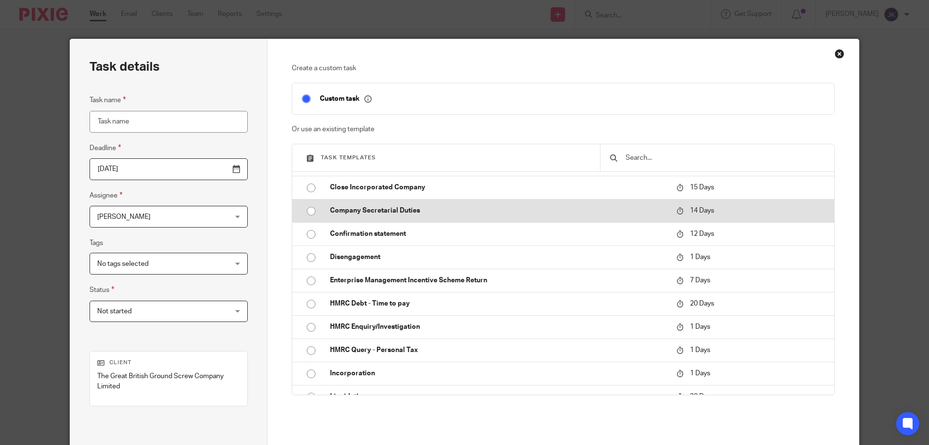 The height and width of the screenshot is (445, 929). What do you see at coordinates (96, 243) in the screenshot?
I see `label: Tags` at bounding box center [96, 243].